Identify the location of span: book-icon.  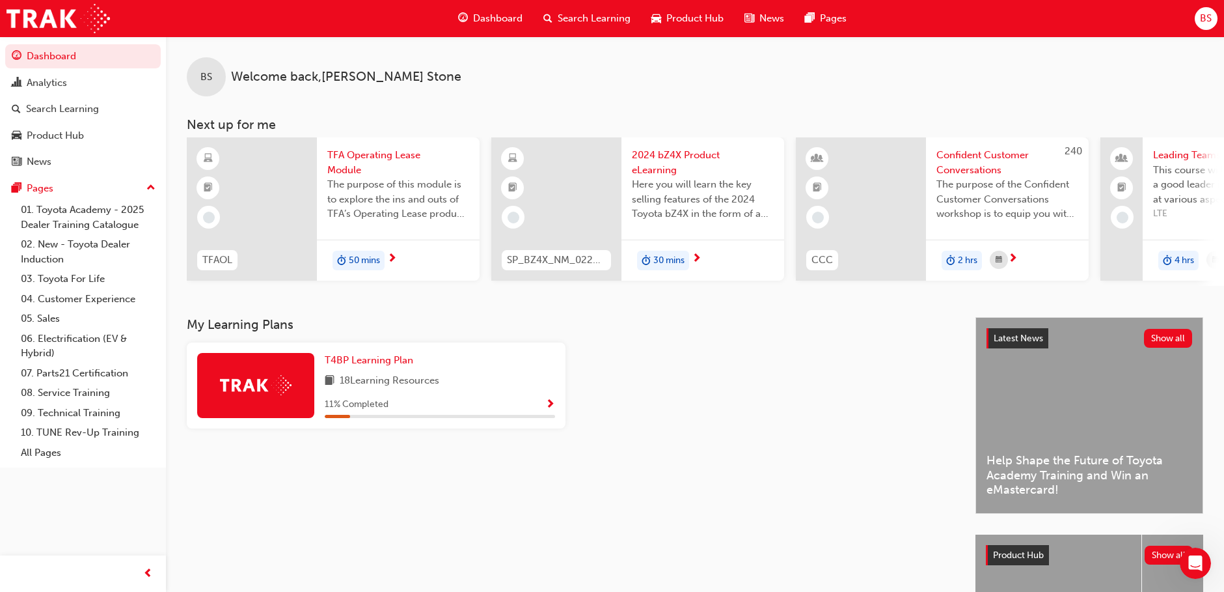
(329, 381).